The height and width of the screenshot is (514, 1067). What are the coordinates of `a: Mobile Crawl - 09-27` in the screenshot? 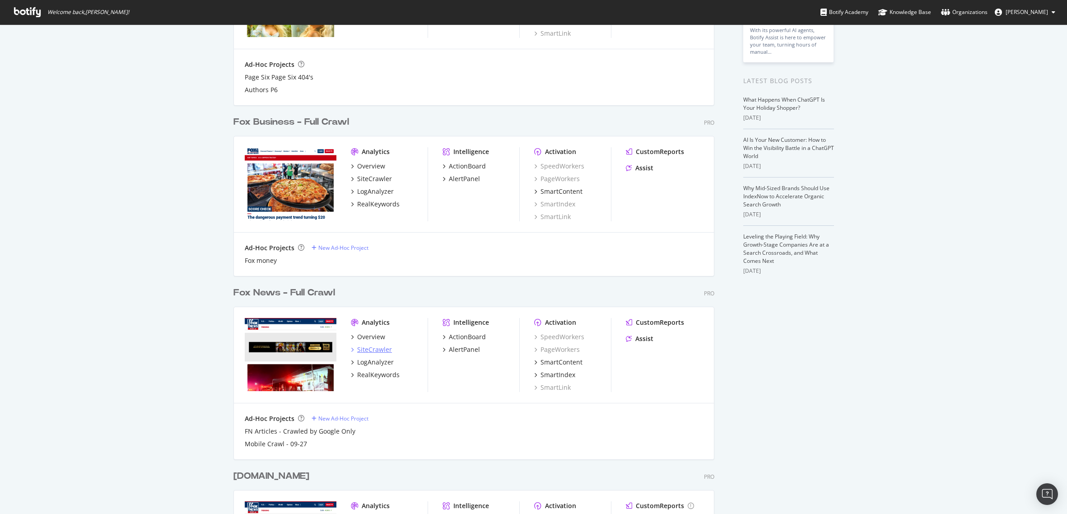 It's located at (276, 444).